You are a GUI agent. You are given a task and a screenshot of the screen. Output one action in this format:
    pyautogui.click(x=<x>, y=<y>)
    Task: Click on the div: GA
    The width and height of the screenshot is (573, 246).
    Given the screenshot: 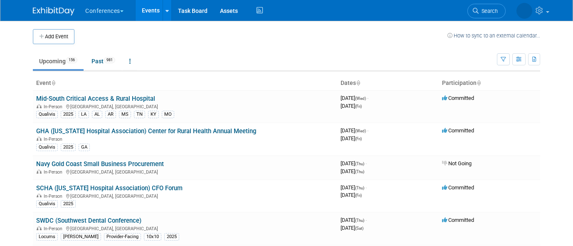 What is the action you would take?
    pyautogui.click(x=84, y=147)
    